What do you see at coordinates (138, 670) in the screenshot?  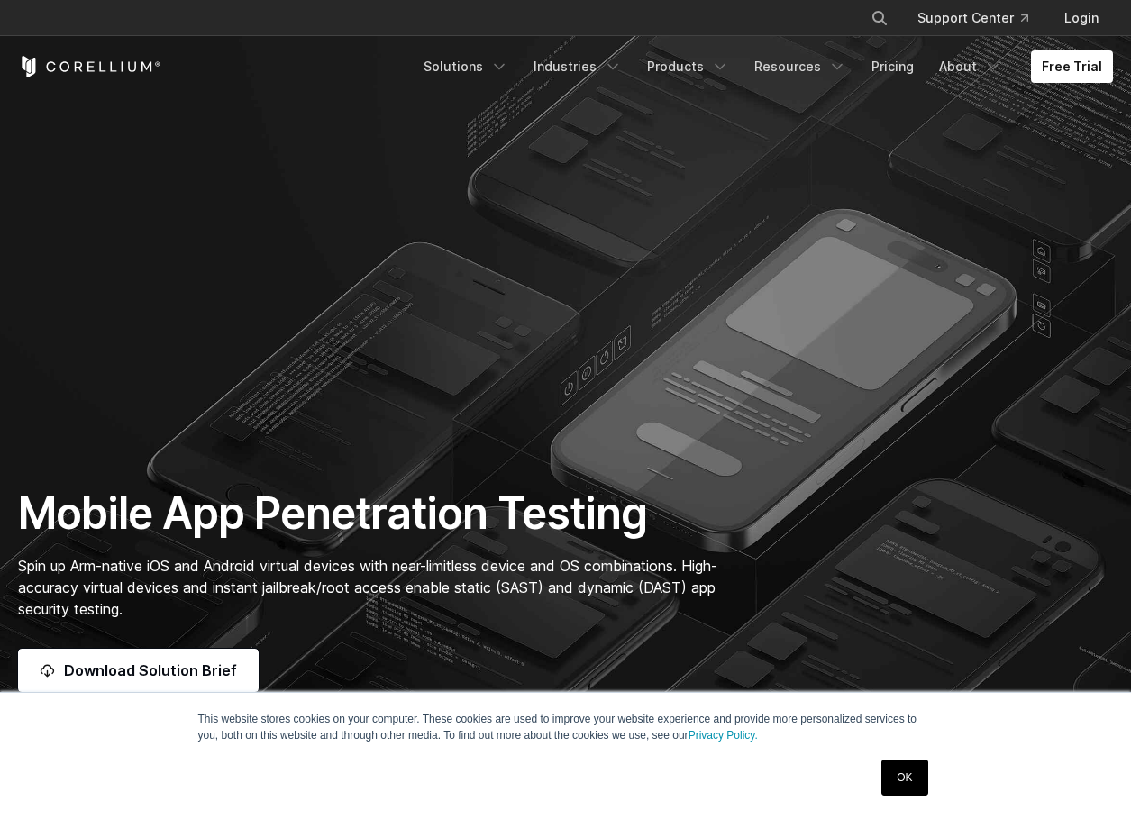 I see `a: Download Solution Brief` at bounding box center [138, 670].